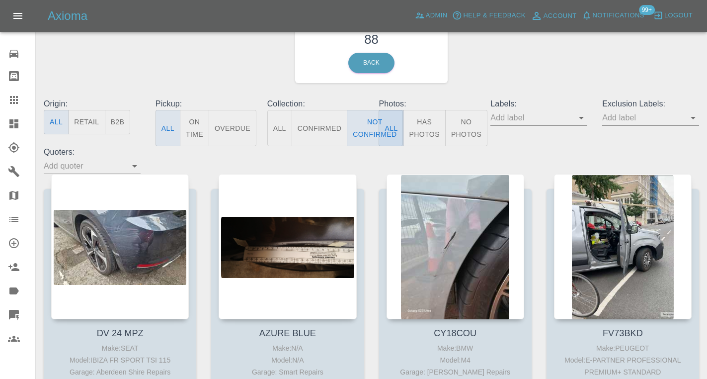 This screenshot has width=707, height=379. I want to click on a: Admin, so click(431, 15).